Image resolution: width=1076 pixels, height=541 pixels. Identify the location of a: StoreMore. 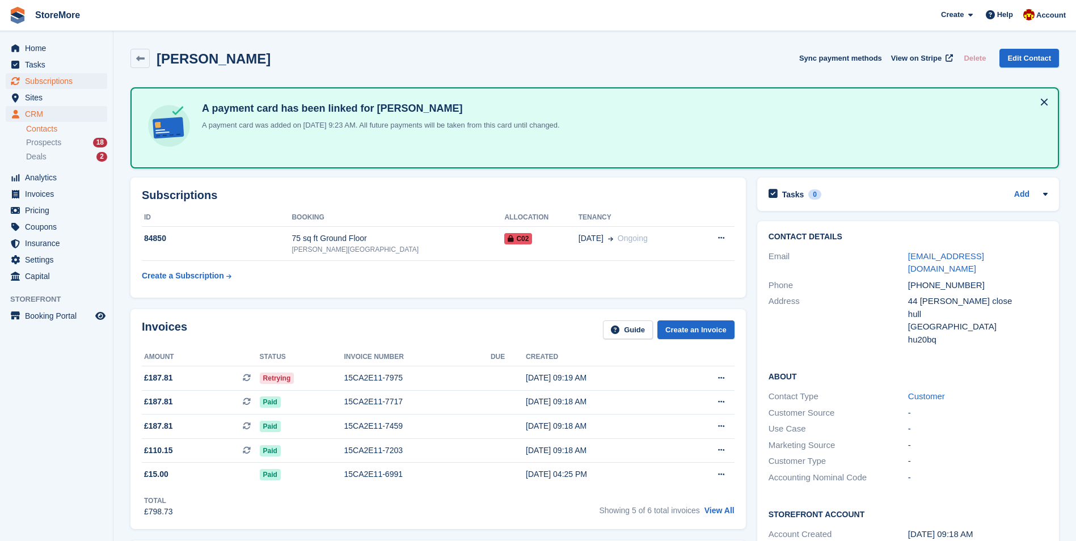
(57, 15).